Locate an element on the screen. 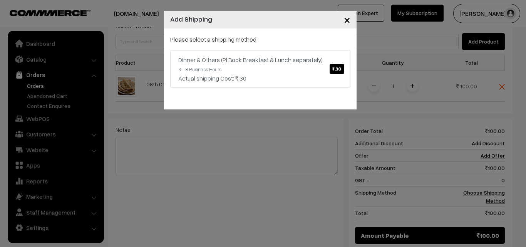  small: 3 - 8 Business Hours is located at coordinates (200, 69).